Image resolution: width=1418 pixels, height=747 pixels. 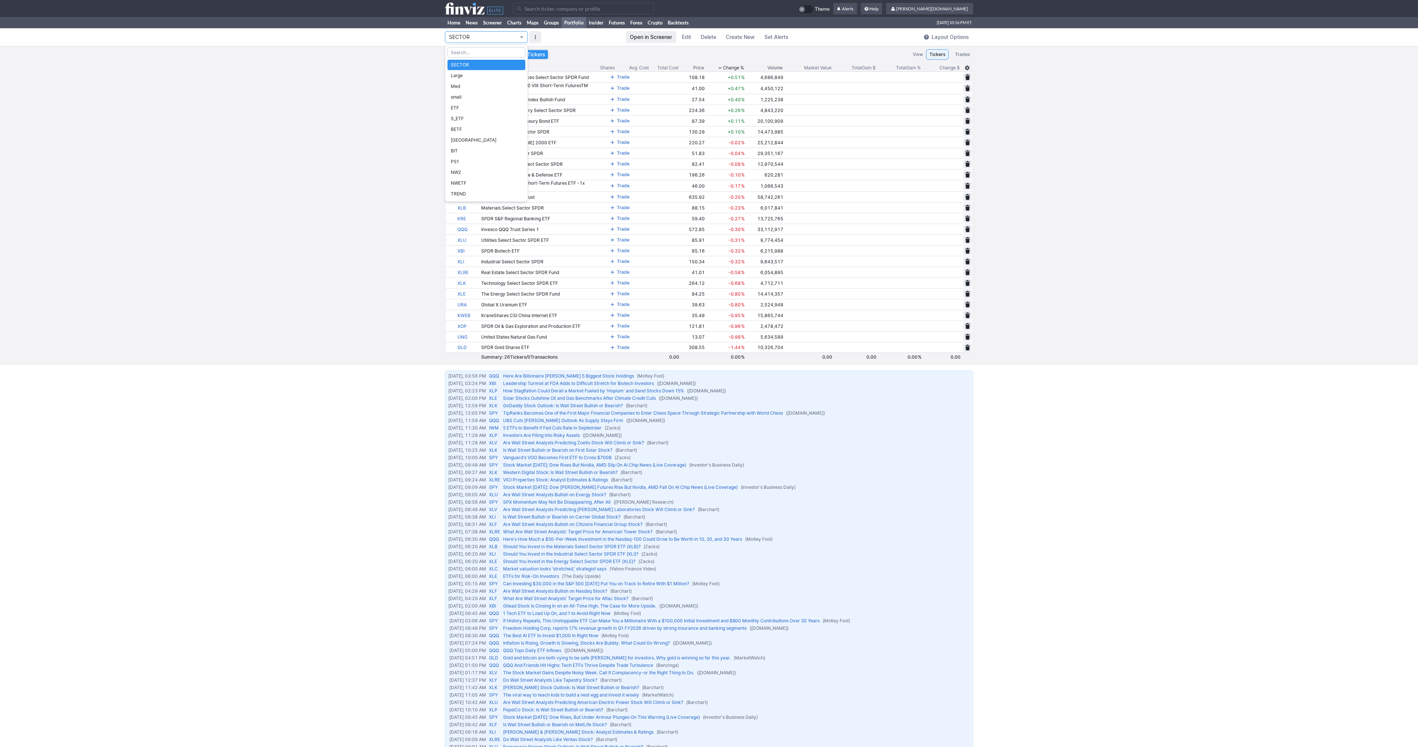 I want to click on span: BIT, so click(x=486, y=151).